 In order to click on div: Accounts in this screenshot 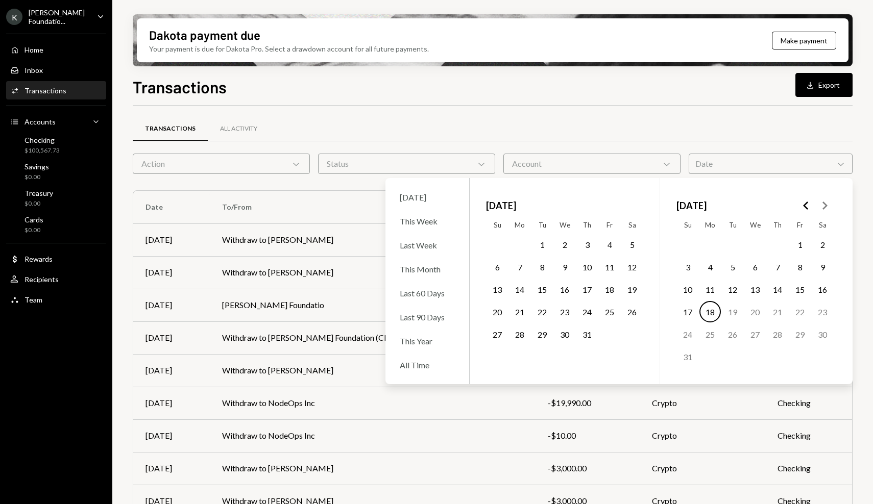, I will do `click(40, 121)`.